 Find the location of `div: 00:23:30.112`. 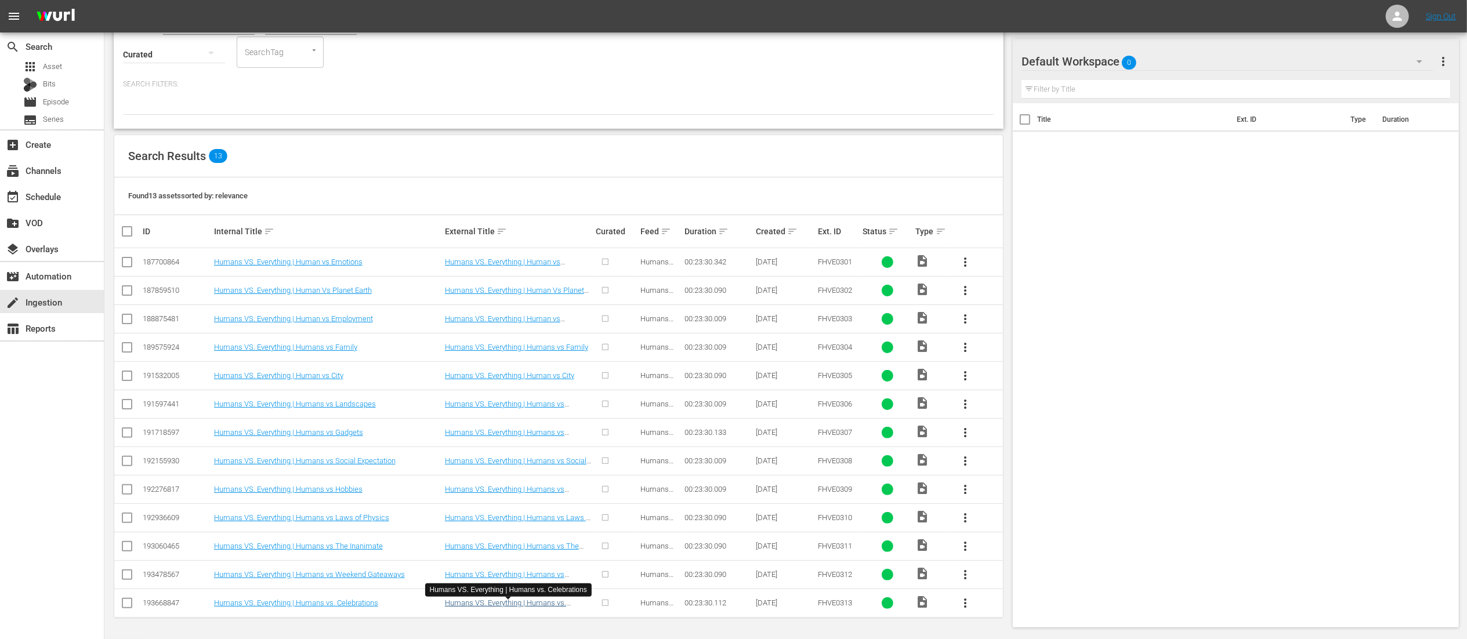

div: 00:23:30.112 is located at coordinates (718, 603).